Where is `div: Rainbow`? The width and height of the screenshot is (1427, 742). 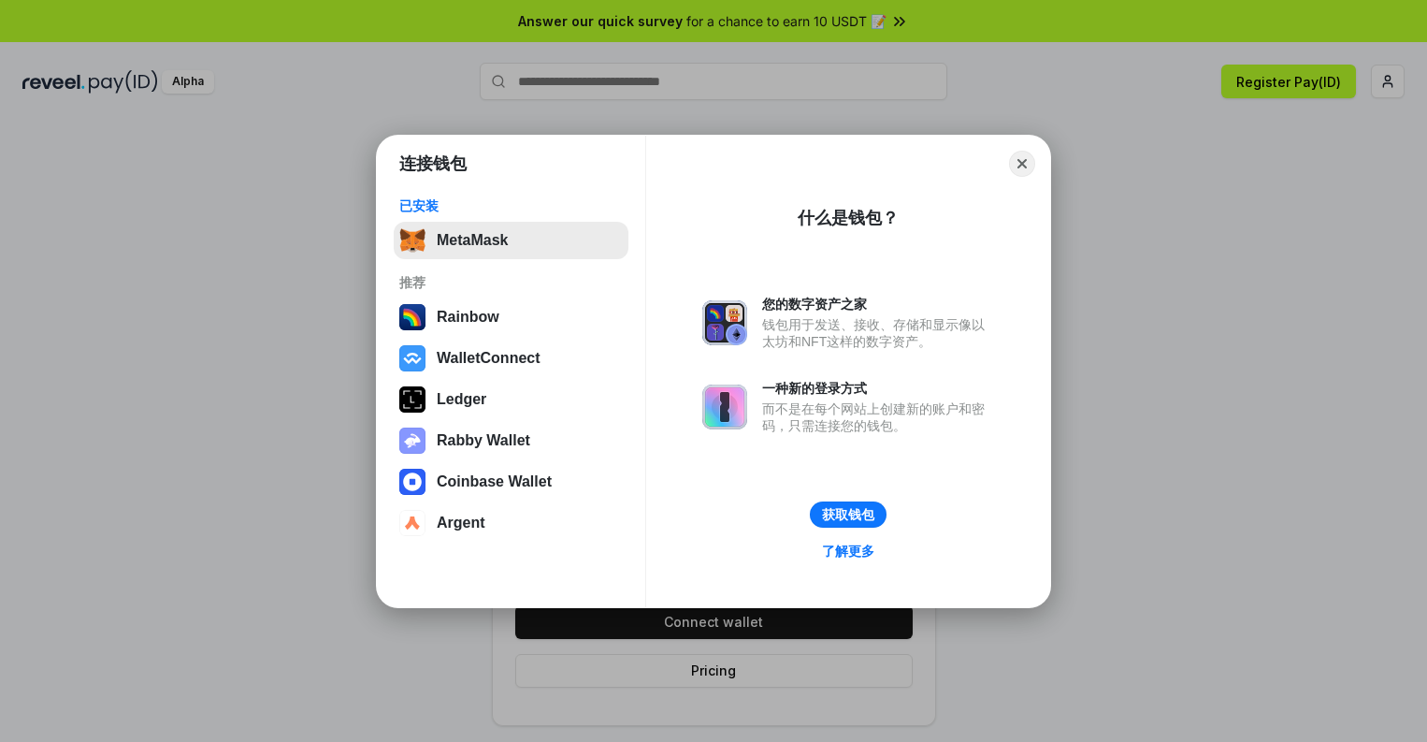 div: Rainbow is located at coordinates (468, 317).